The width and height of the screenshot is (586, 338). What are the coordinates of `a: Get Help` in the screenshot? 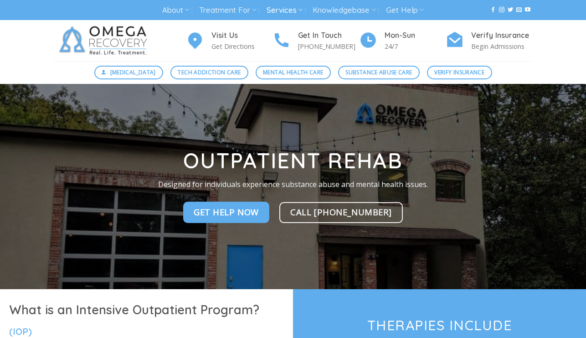 It's located at (405, 10).